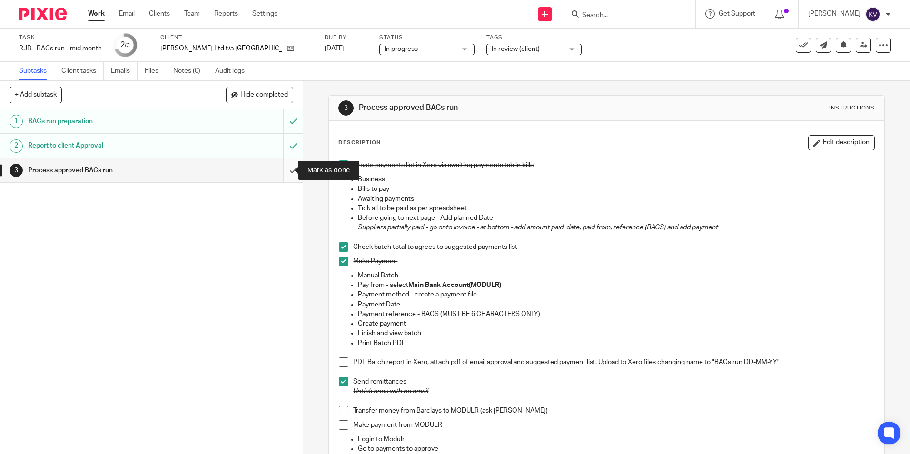  Describe the element at coordinates (264, 95) in the screenshot. I see `span: Hide completed` at that location.